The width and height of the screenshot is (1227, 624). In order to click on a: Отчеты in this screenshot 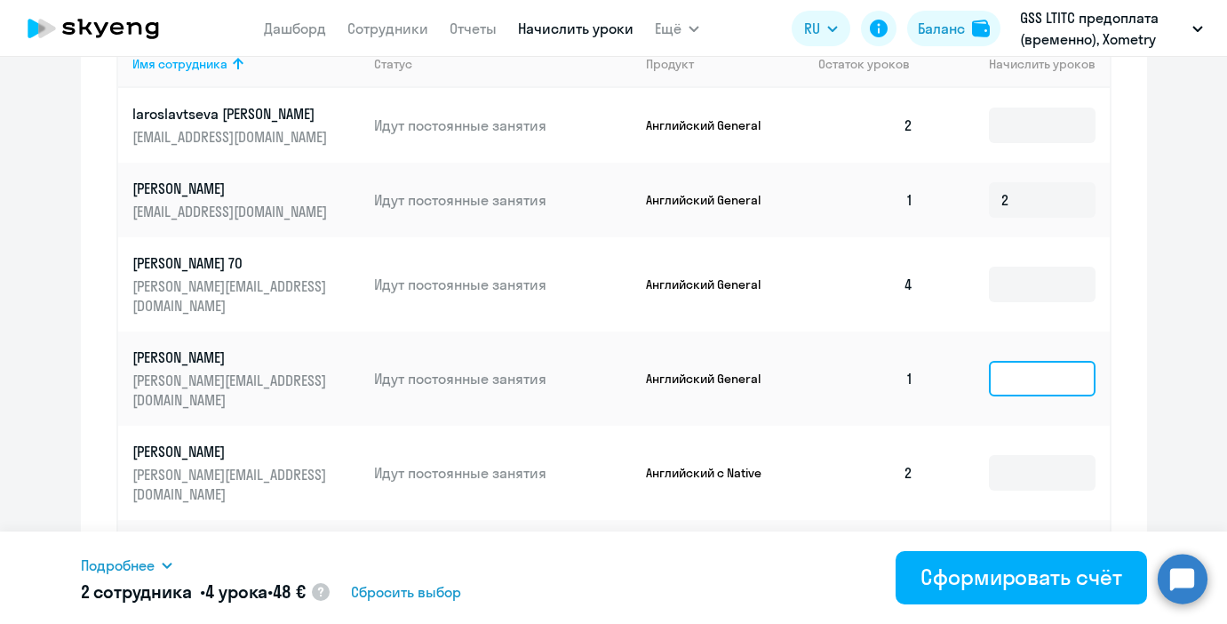, I will do `click(473, 28)`.